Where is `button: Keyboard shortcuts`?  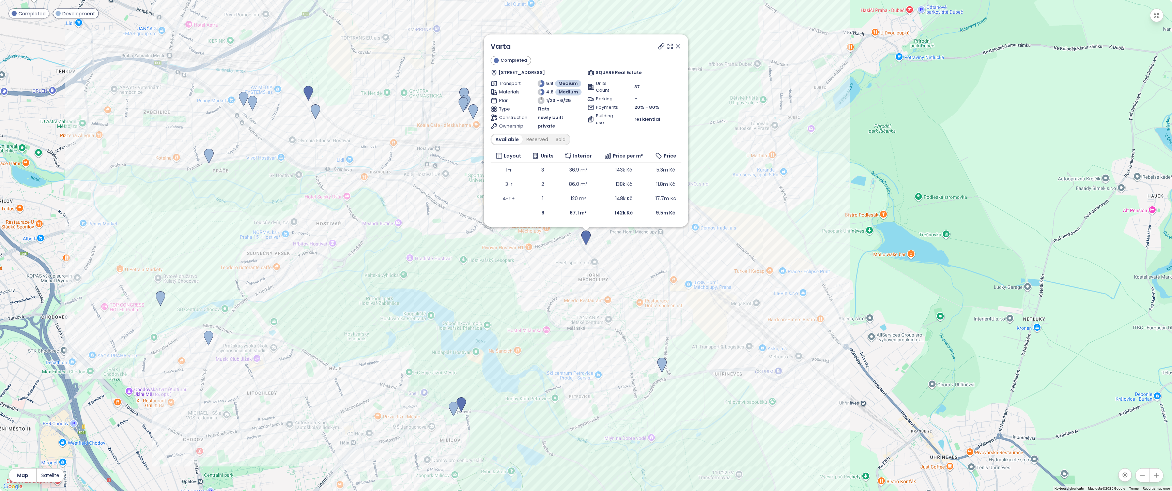
button: Keyboard shortcuts is located at coordinates (1069, 488).